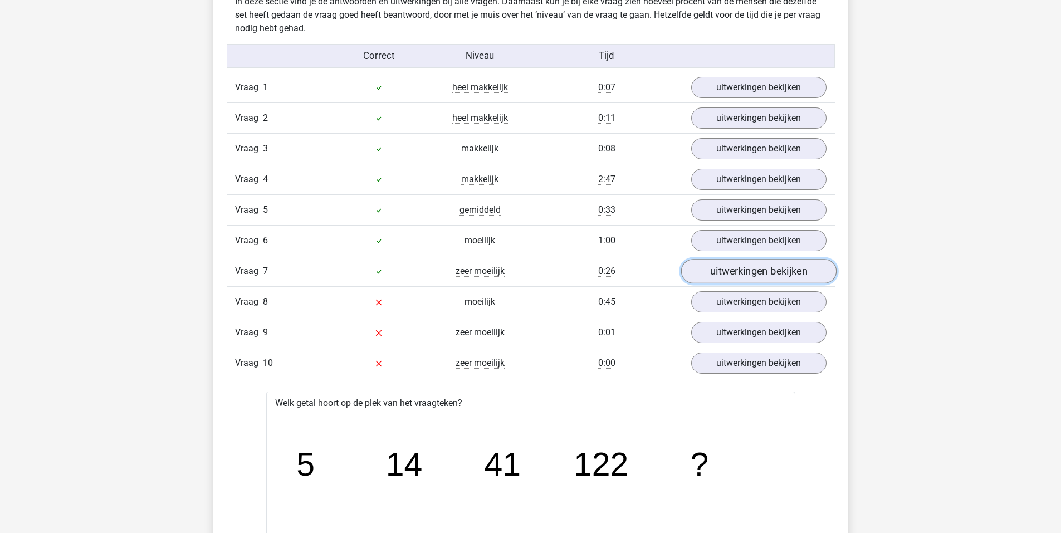  What do you see at coordinates (606, 271) in the screenshot?
I see `span: 0:26` at bounding box center [606, 271].